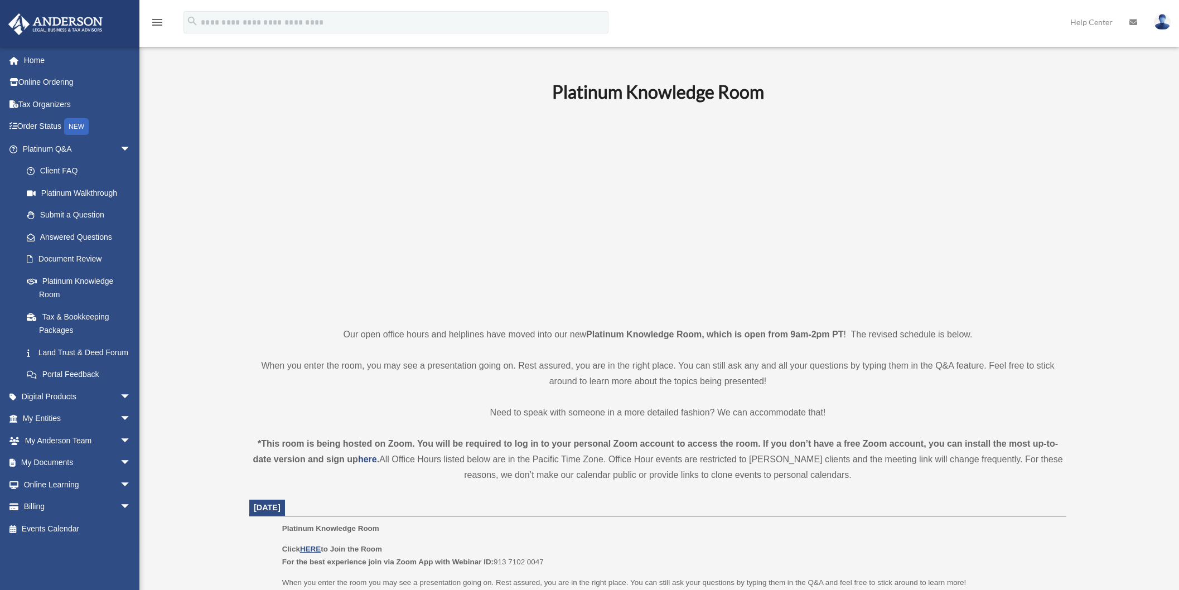 The image size is (1179, 590). I want to click on a: Platinum Q&Aarrow_drop_down, so click(78, 149).